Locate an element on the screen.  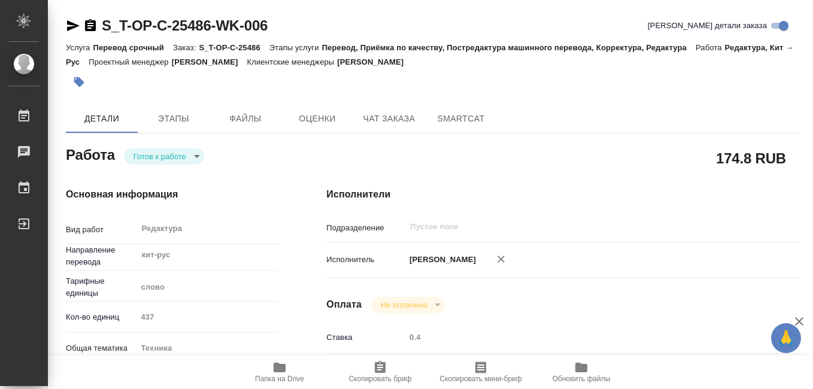
p: S_T-OP-C-25486 is located at coordinates (234, 47).